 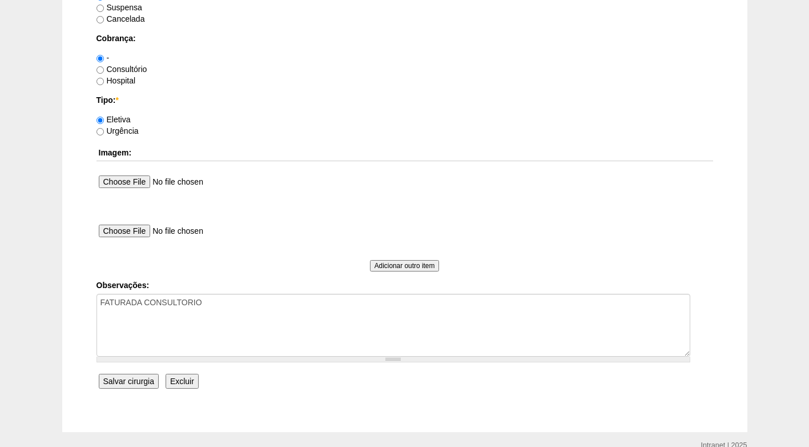 I want to click on textarea: FATURADA CONSULTORIO, so click(x=393, y=325).